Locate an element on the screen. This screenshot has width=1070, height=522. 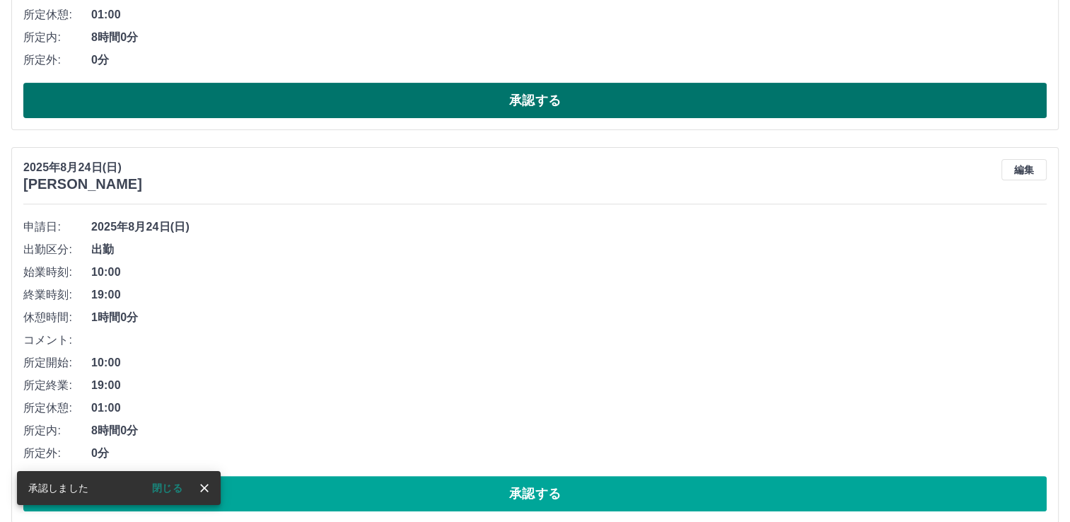
span: 申請日: is located at coordinates (57, 227).